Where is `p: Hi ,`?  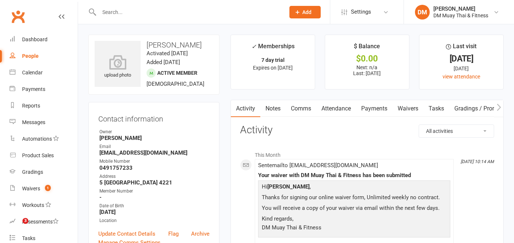 p: Hi , is located at coordinates (354, 187).